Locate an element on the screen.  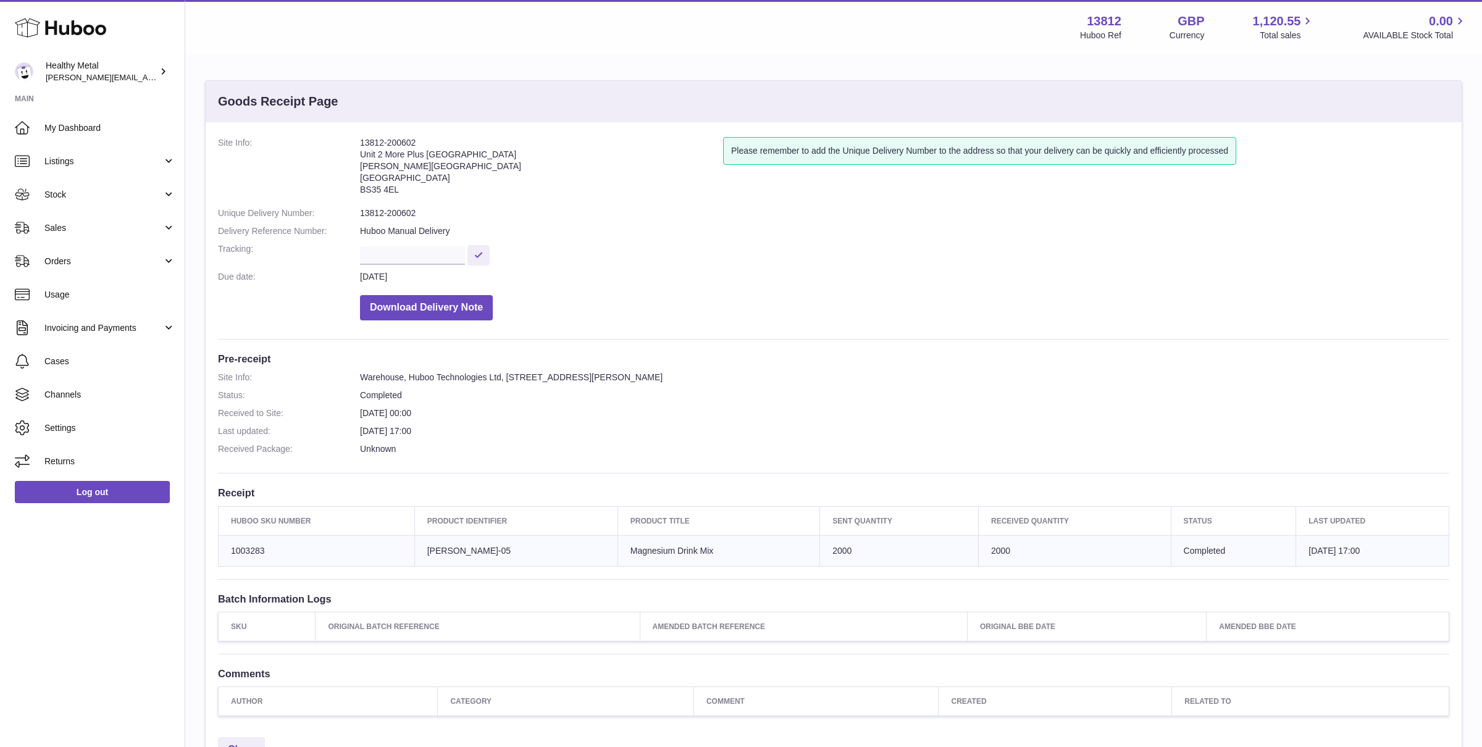
dd: 13812-200602 is located at coordinates (905, 213).